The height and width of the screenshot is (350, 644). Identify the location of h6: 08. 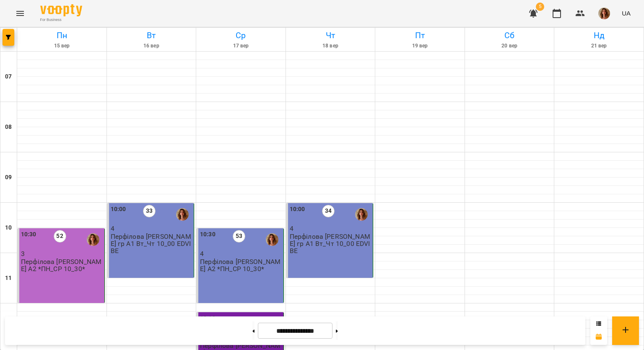
(8, 127).